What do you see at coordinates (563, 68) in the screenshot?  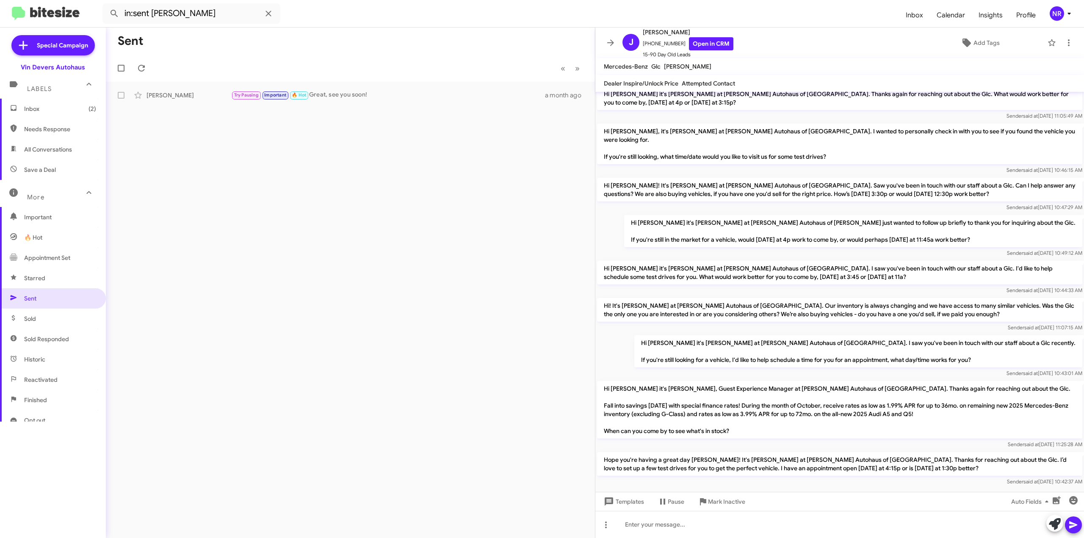 I see `button: Previous` at bounding box center [563, 68].